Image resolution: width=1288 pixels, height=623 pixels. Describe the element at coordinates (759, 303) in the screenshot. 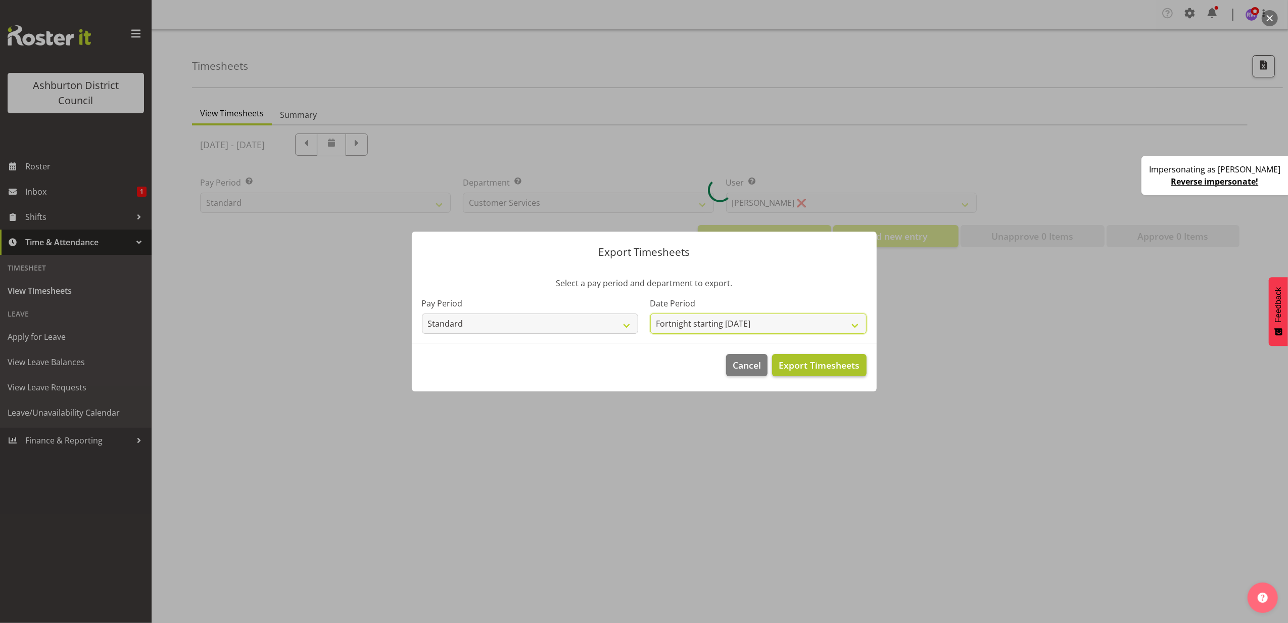

I see `label: Date Period` at that location.